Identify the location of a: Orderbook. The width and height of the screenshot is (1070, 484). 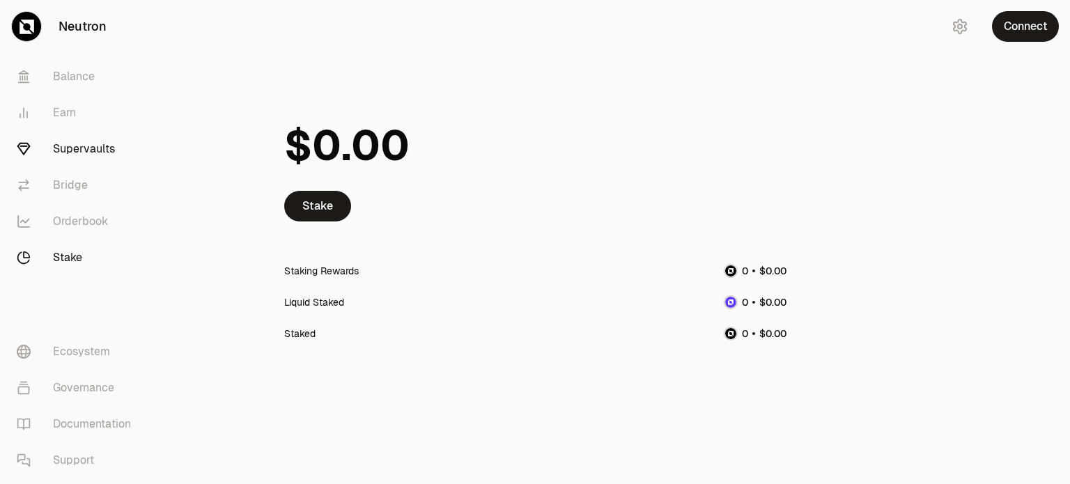
(78, 222).